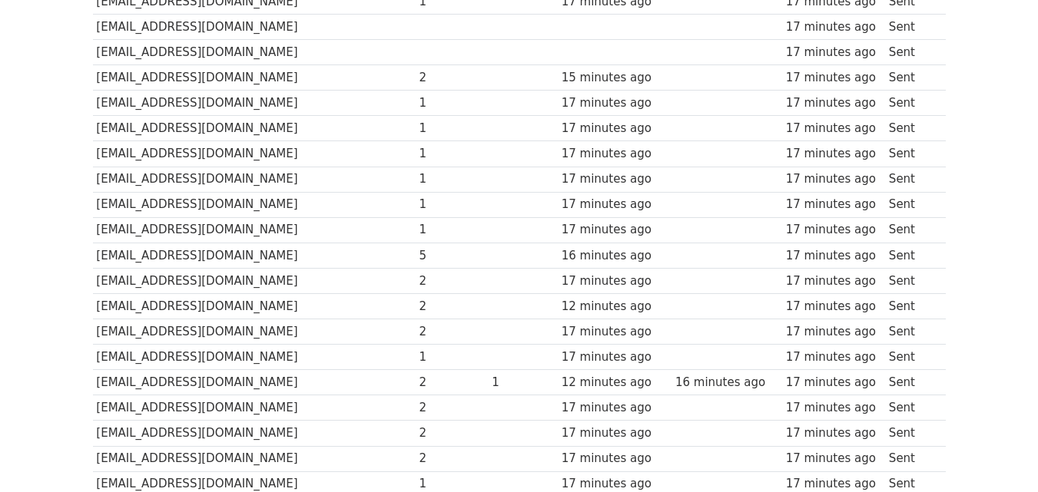  Describe the element at coordinates (999, 455) in the screenshot. I see `div: Chat Widget` at that location.